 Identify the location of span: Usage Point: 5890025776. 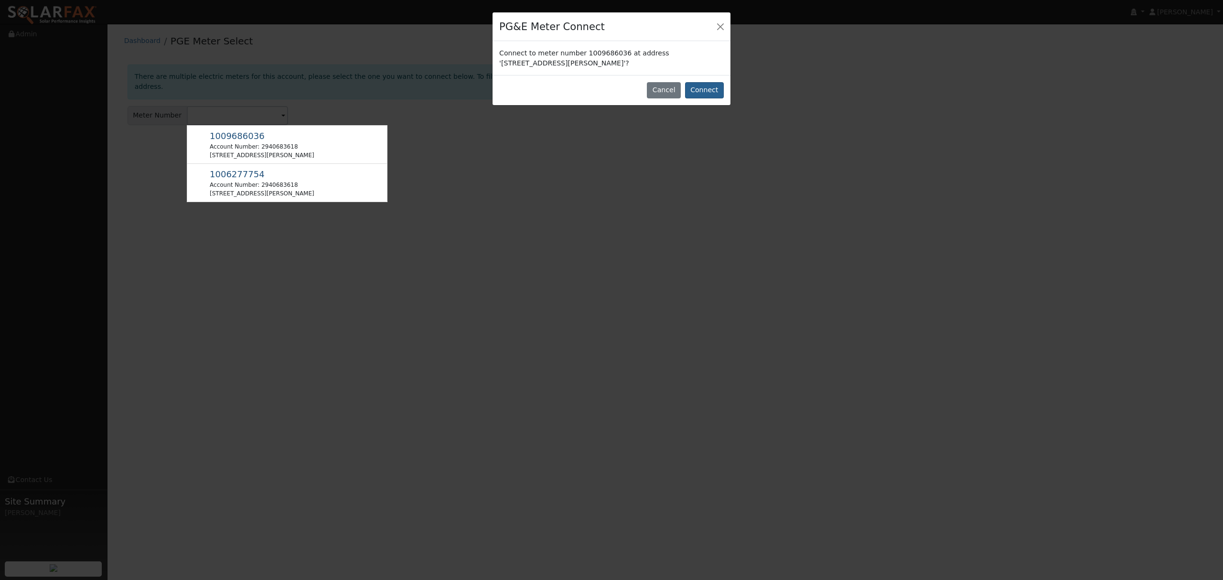
(237, 175).